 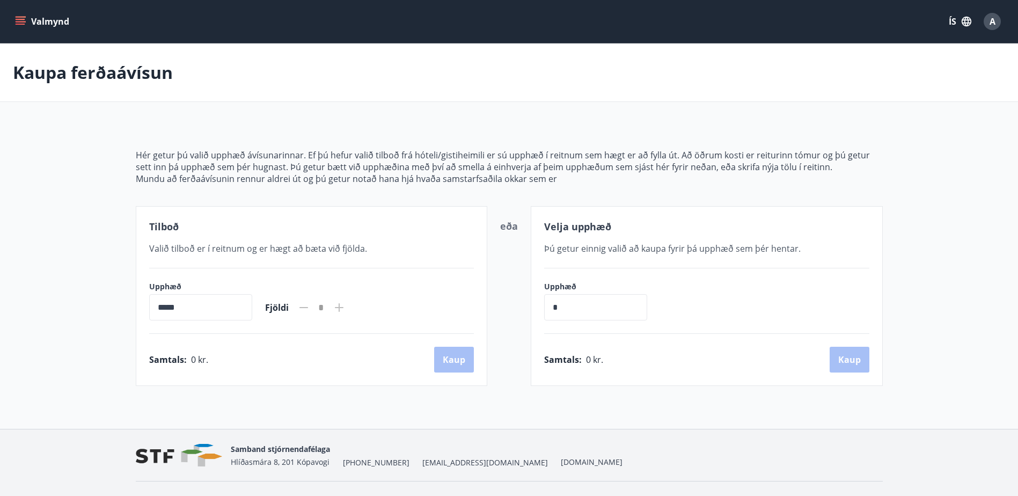 What do you see at coordinates (992, 21) in the screenshot?
I see `button: A` at bounding box center [992, 21].